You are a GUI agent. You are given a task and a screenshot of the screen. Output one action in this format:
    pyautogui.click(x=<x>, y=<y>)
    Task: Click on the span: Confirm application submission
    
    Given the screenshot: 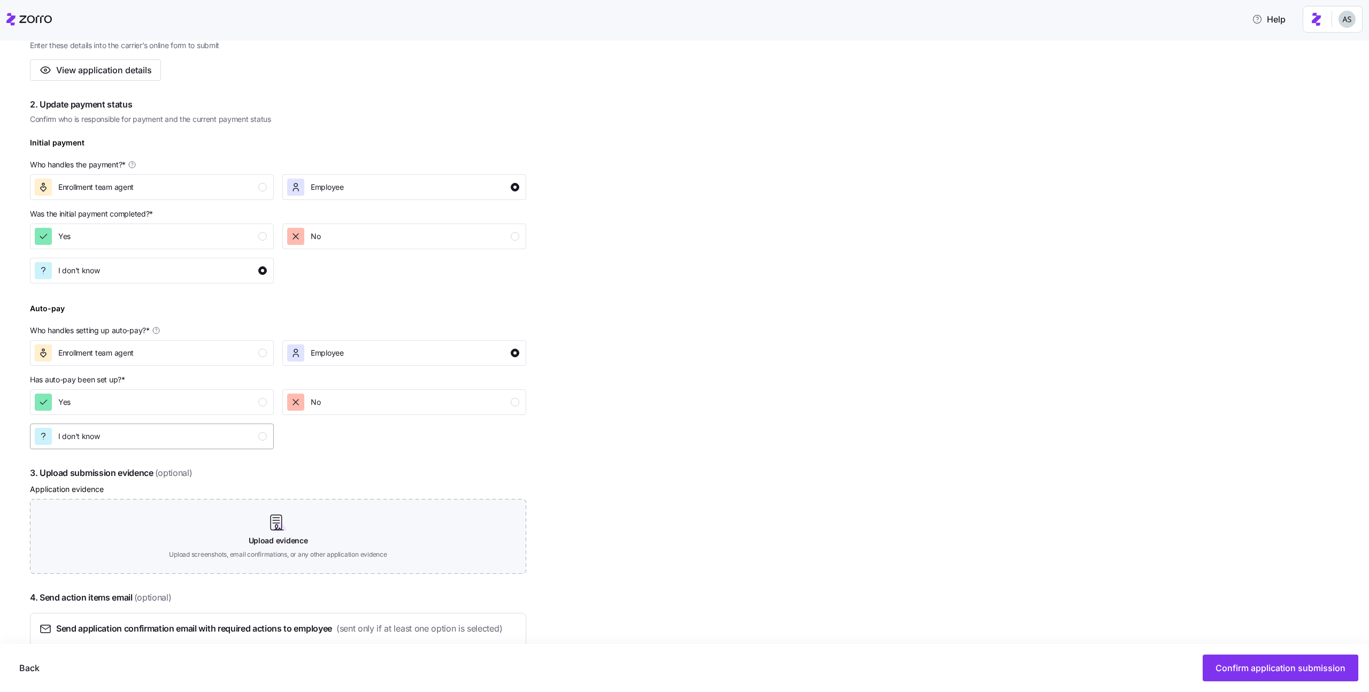 What is the action you would take?
    pyautogui.click(x=1280, y=668)
    